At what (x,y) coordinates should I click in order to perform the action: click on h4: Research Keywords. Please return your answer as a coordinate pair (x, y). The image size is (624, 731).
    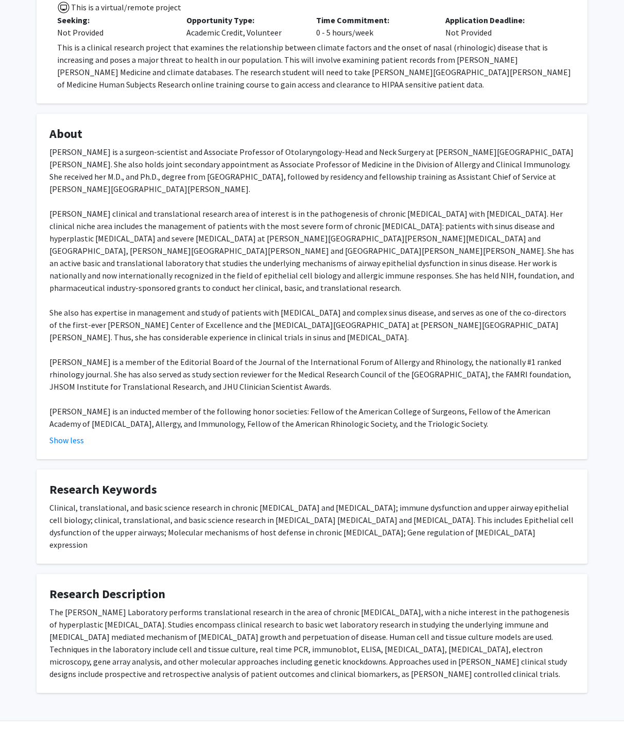
    Looking at the image, I should click on (312, 490).